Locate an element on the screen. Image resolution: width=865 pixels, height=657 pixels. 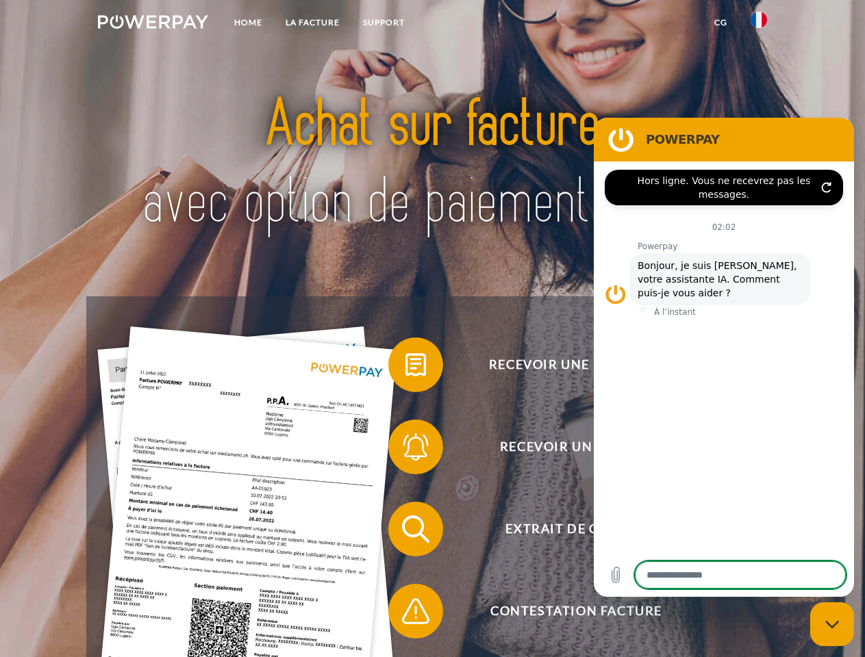
p: À l’instant is located at coordinates (81, 194).